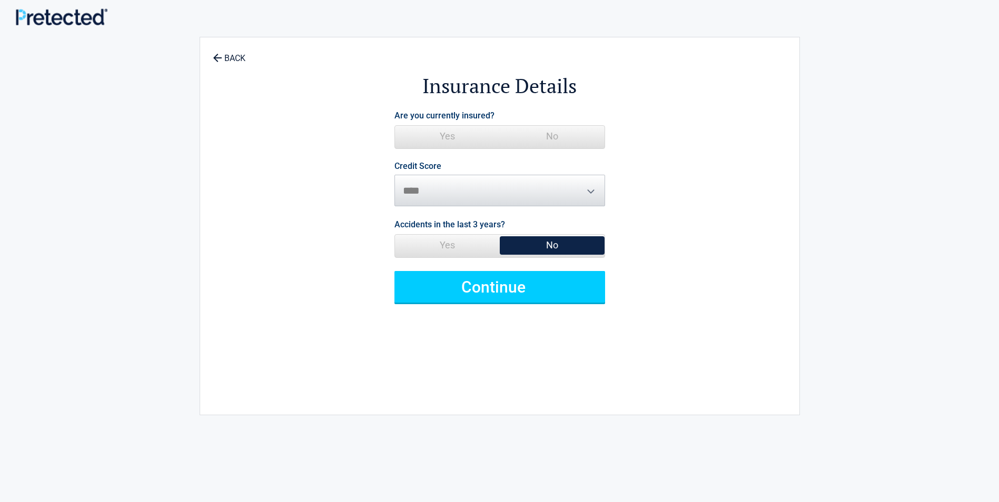 The width and height of the screenshot is (999, 502). I want to click on a: BACK, so click(229, 53).